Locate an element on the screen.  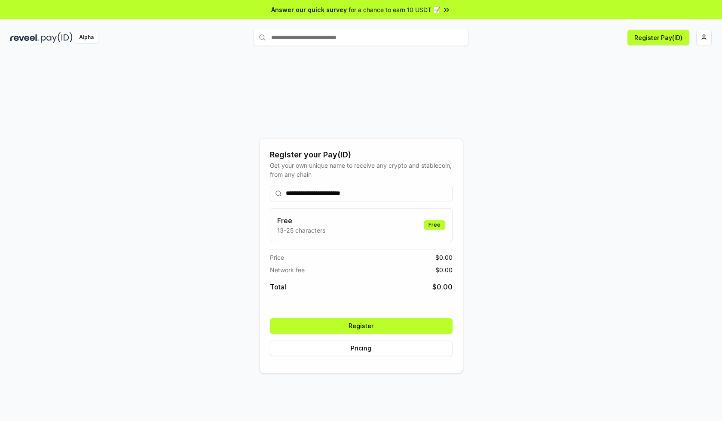
h3: Free is located at coordinates (301, 220).